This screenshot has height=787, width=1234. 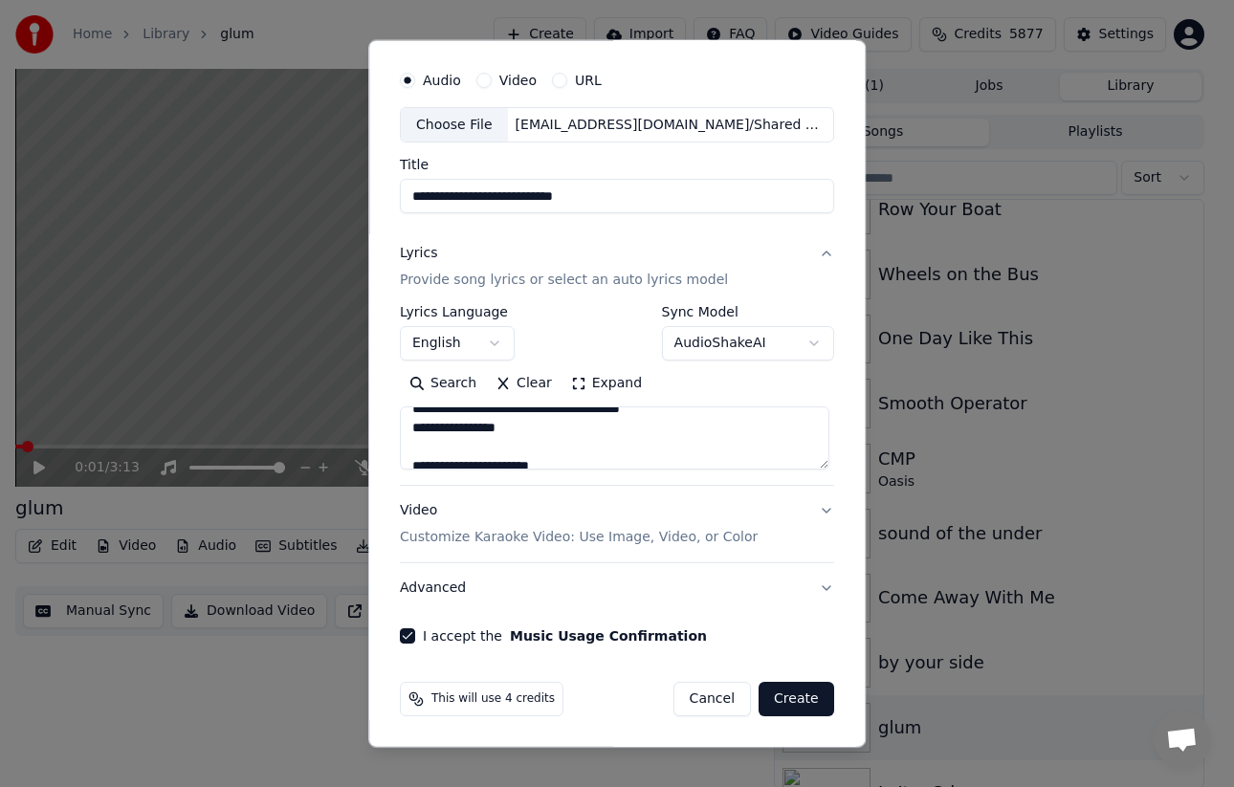 I want to click on button: LyricsProvide song lyrics or select an auto lyrics model, so click(x=617, y=267).